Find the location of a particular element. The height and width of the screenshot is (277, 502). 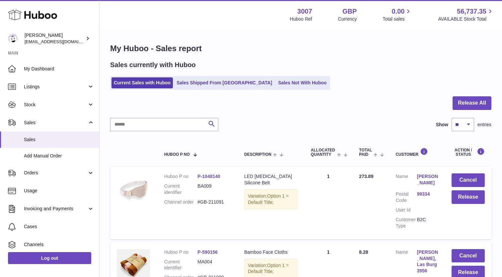

span: Total sales is located at coordinates (397, 19).